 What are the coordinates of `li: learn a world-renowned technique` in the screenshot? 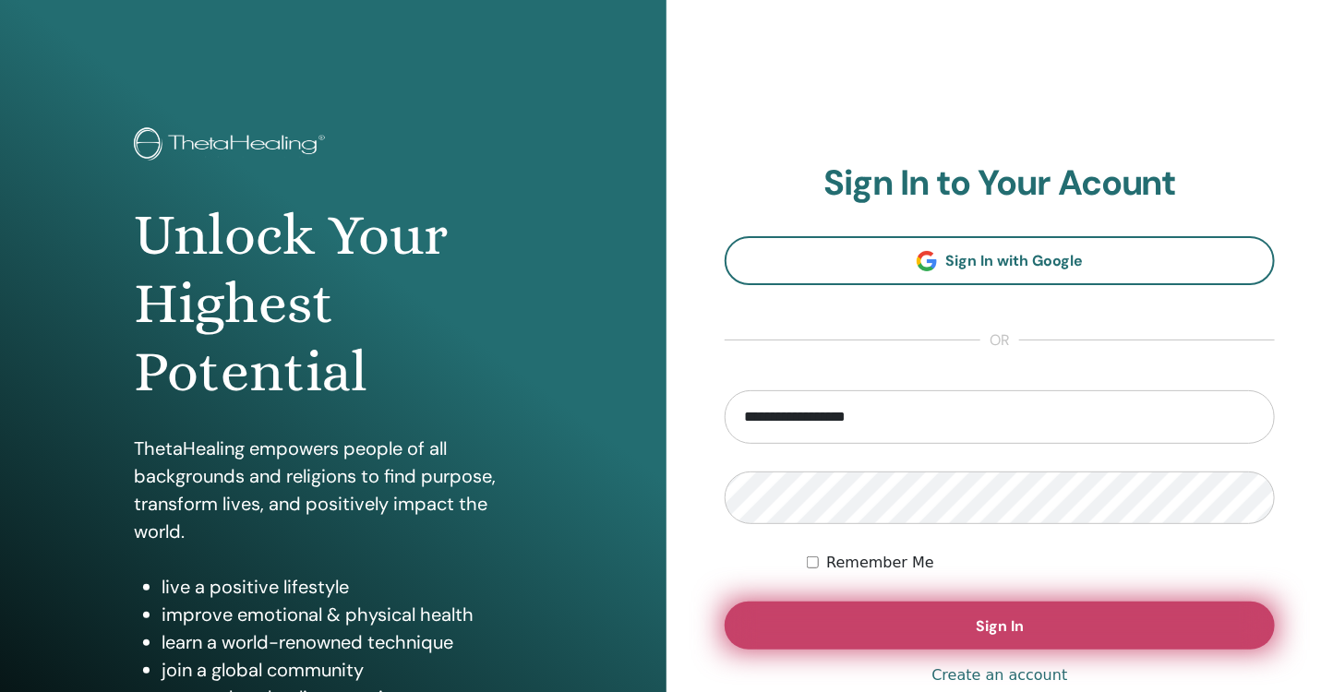 It's located at (346, 642).